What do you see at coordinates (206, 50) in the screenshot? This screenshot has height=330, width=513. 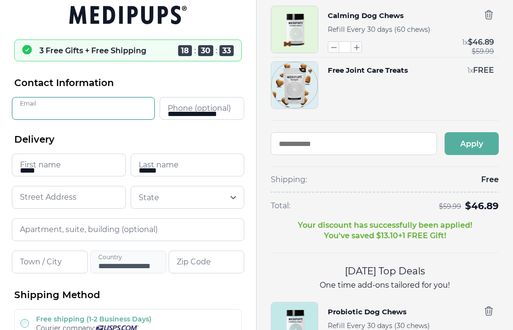 I see `span: 30` at bounding box center [206, 50].